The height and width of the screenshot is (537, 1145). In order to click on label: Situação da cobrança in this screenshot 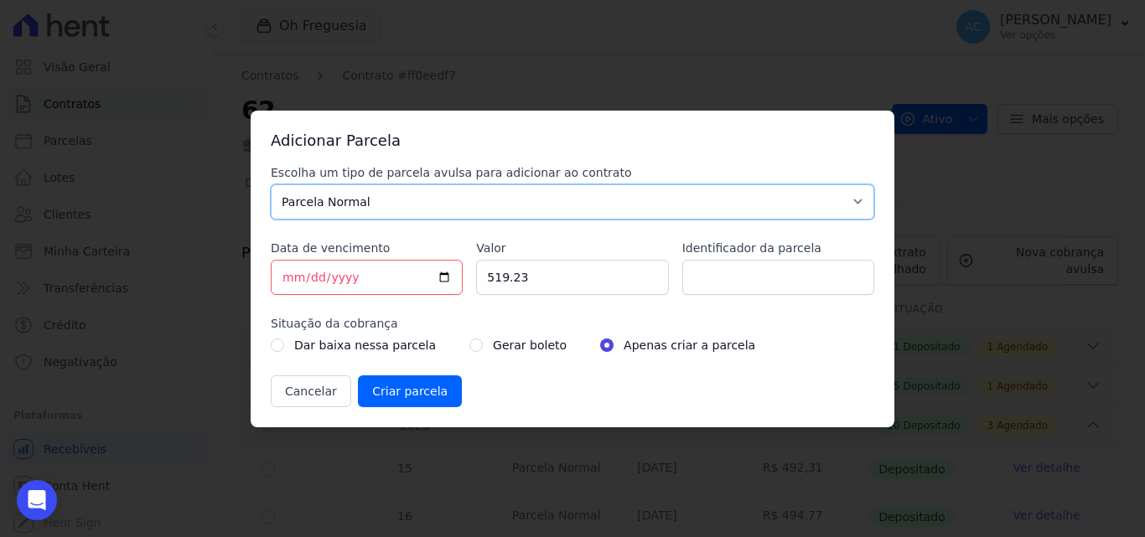, I will do `click(572, 323)`.